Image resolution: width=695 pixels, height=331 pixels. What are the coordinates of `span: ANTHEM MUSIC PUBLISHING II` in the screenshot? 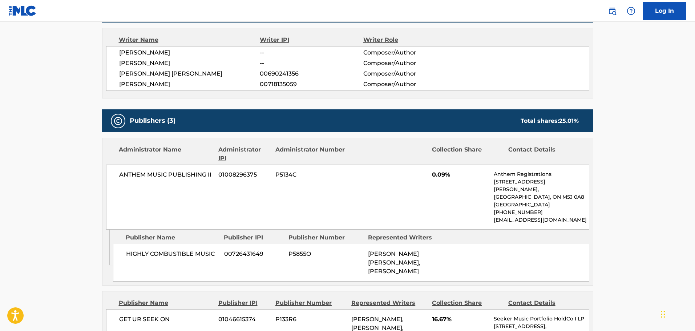 It's located at (166, 175).